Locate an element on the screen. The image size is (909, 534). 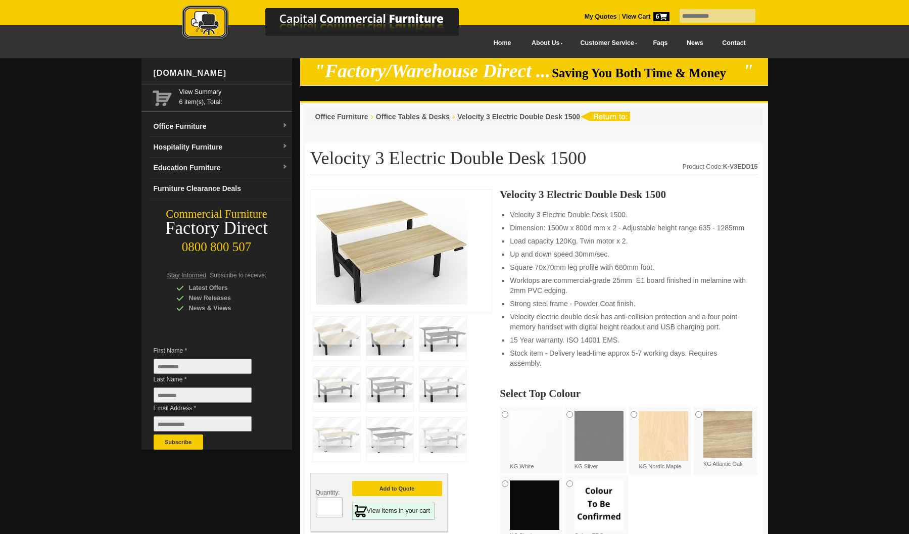
span: 6 item(s), Total: is located at coordinates (233, 96).